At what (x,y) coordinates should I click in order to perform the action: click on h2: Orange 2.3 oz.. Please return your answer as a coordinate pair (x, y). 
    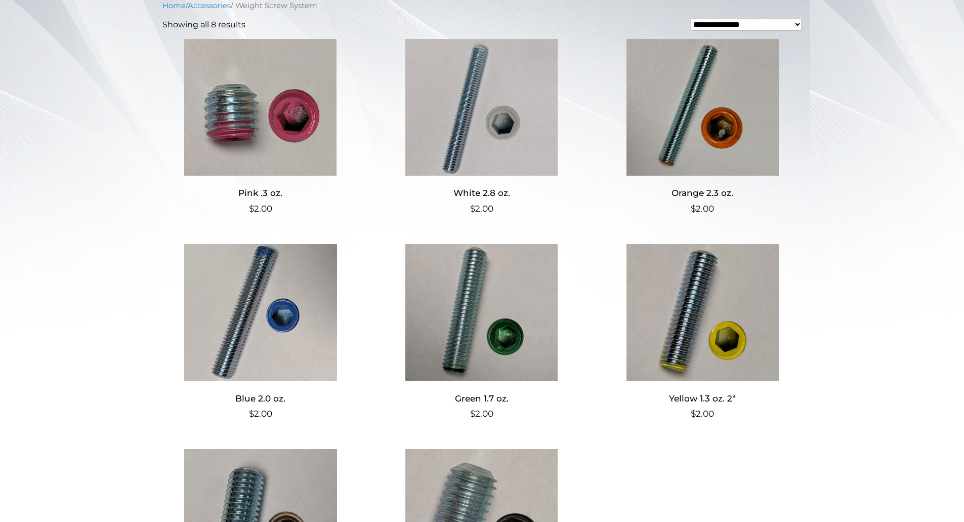
    Looking at the image, I should click on (703, 193).